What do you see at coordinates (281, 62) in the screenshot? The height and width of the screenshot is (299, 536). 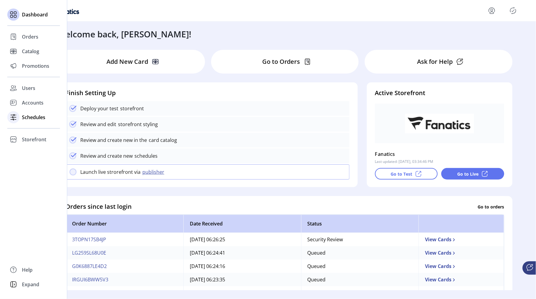 I see `p: Go to Orders` at bounding box center [281, 62].